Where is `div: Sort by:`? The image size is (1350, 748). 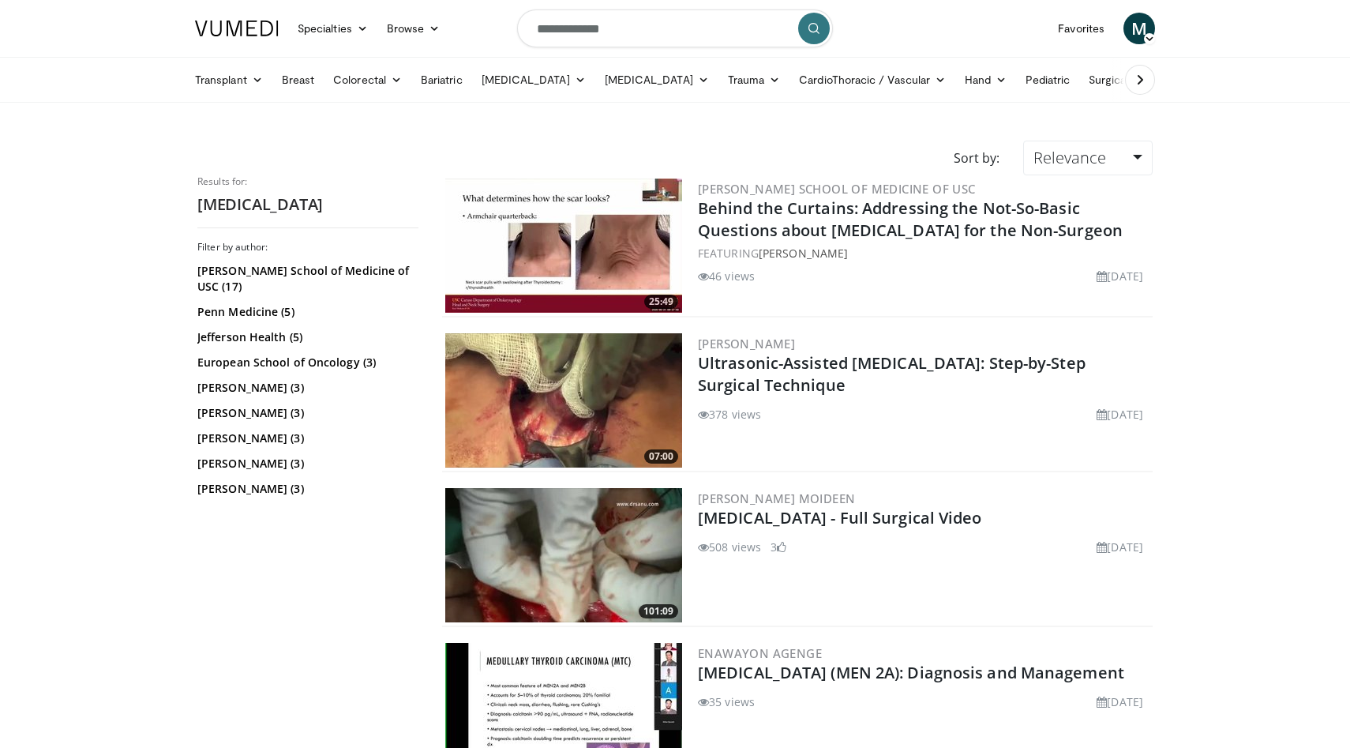 div: Sort by: is located at coordinates (977, 158).